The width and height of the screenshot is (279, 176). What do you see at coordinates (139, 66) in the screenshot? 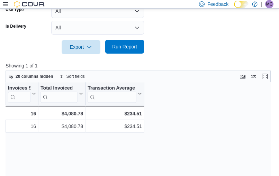
I see `p: Showing 1 of 1` at bounding box center [139, 66].